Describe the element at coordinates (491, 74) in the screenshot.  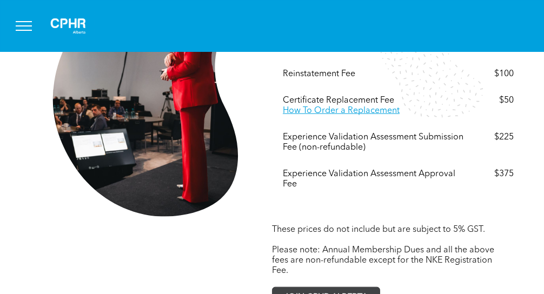
I see `div: $100` at that location.